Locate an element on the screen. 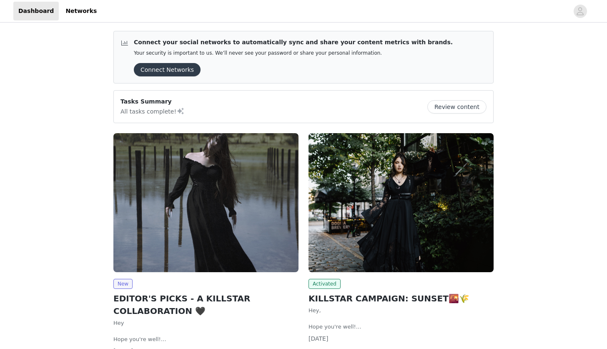  p: Tasks Summary is located at coordinates (153, 101).